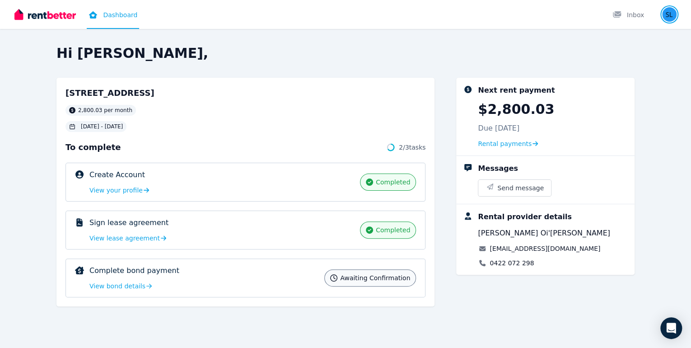  What do you see at coordinates (45, 14) in the screenshot?
I see `img: RentBetter` at bounding box center [45, 14].